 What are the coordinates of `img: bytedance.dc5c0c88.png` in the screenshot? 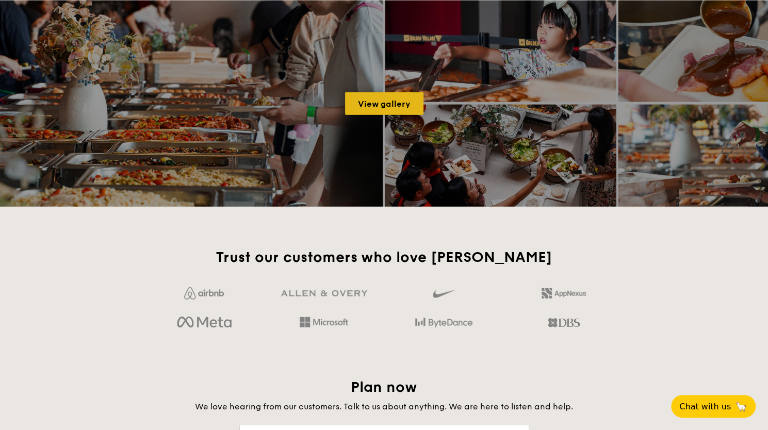 It's located at (444, 323).